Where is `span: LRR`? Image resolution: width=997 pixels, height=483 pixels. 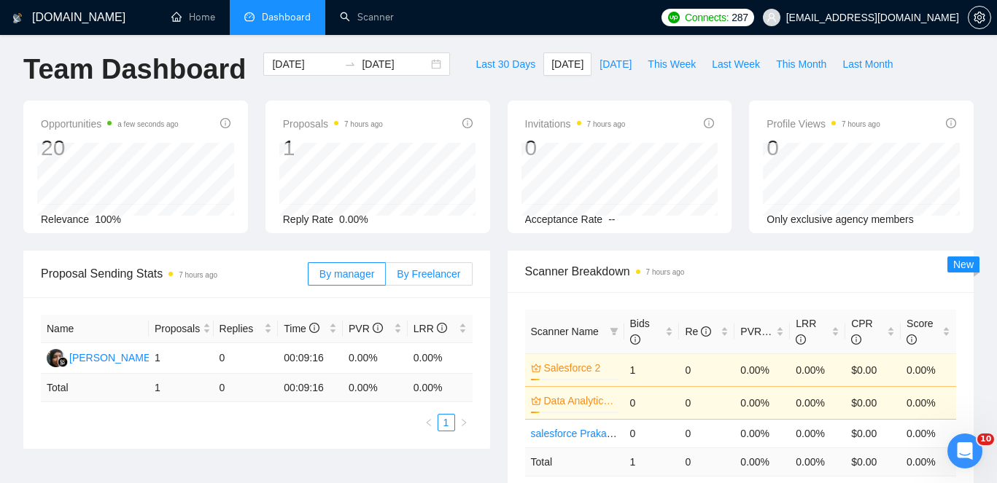 span: LRR is located at coordinates (430, 329).